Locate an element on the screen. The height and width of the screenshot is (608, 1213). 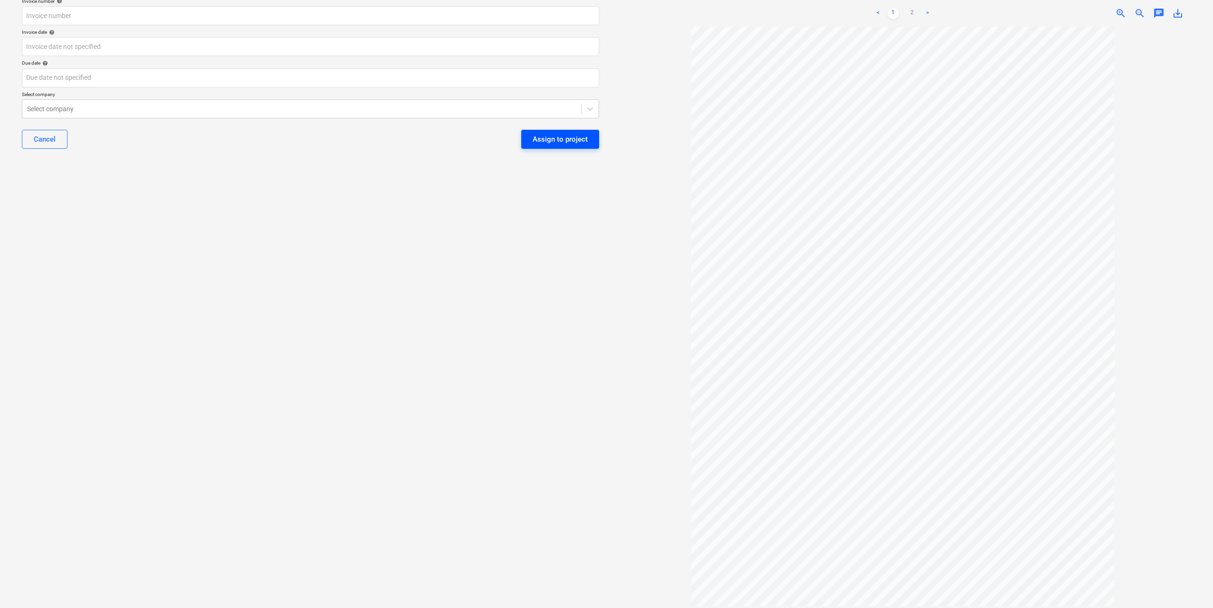
a: Page 2 is located at coordinates (912, 13).